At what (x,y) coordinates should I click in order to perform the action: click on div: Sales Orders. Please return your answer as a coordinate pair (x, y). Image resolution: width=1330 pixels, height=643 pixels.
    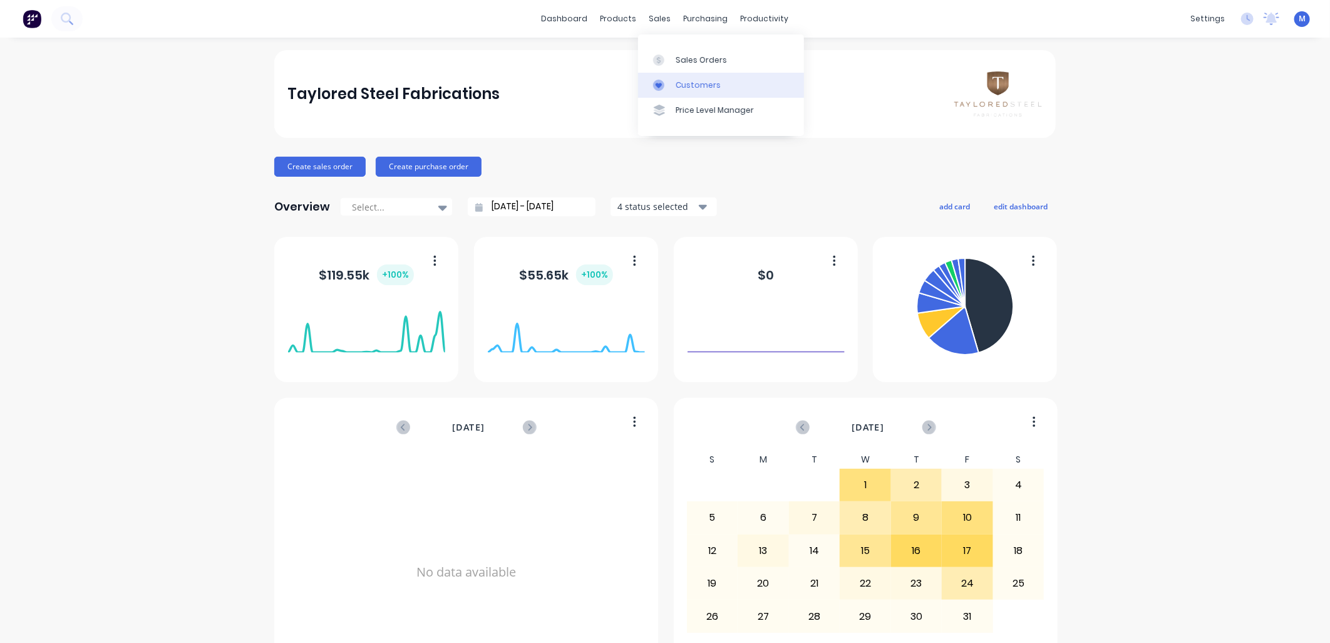
    Looking at the image, I should click on (701, 60).